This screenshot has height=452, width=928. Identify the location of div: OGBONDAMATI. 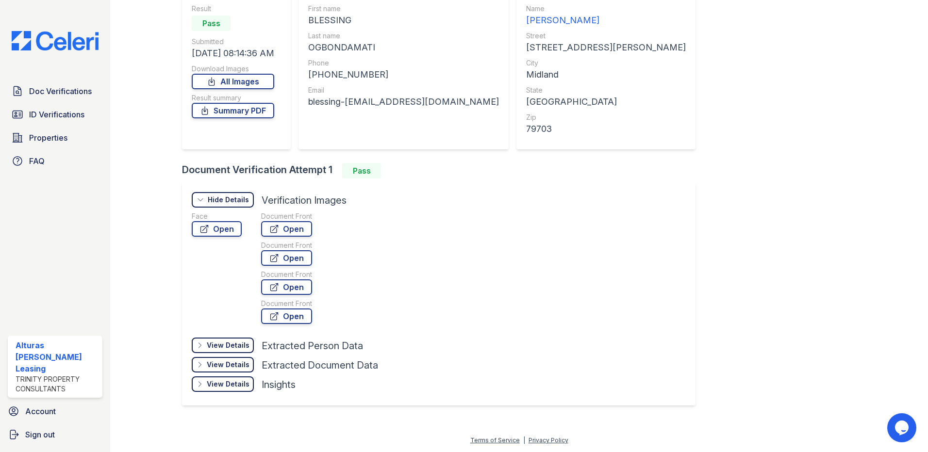
(403, 48).